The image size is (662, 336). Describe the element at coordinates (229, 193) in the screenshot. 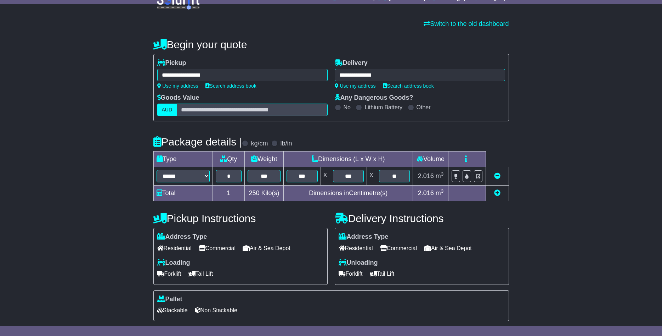

I see `td: 1` at that location.